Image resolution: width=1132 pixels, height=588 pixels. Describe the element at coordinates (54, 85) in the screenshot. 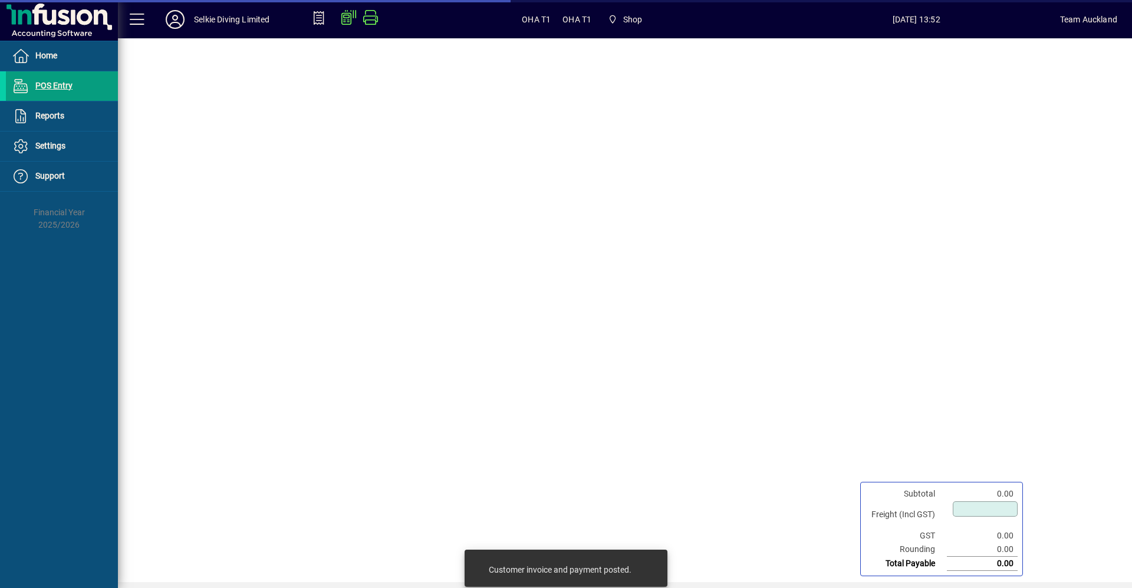

I see `span: POS Entry` at that location.